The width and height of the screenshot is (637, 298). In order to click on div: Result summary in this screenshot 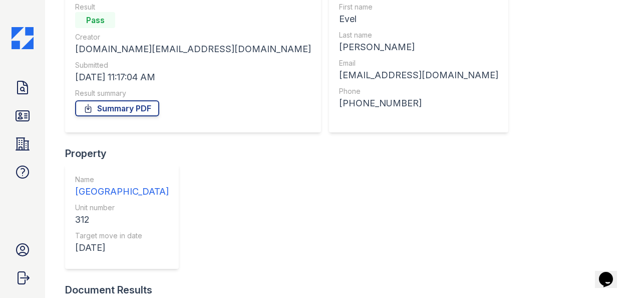, I will do `click(193, 93)`.